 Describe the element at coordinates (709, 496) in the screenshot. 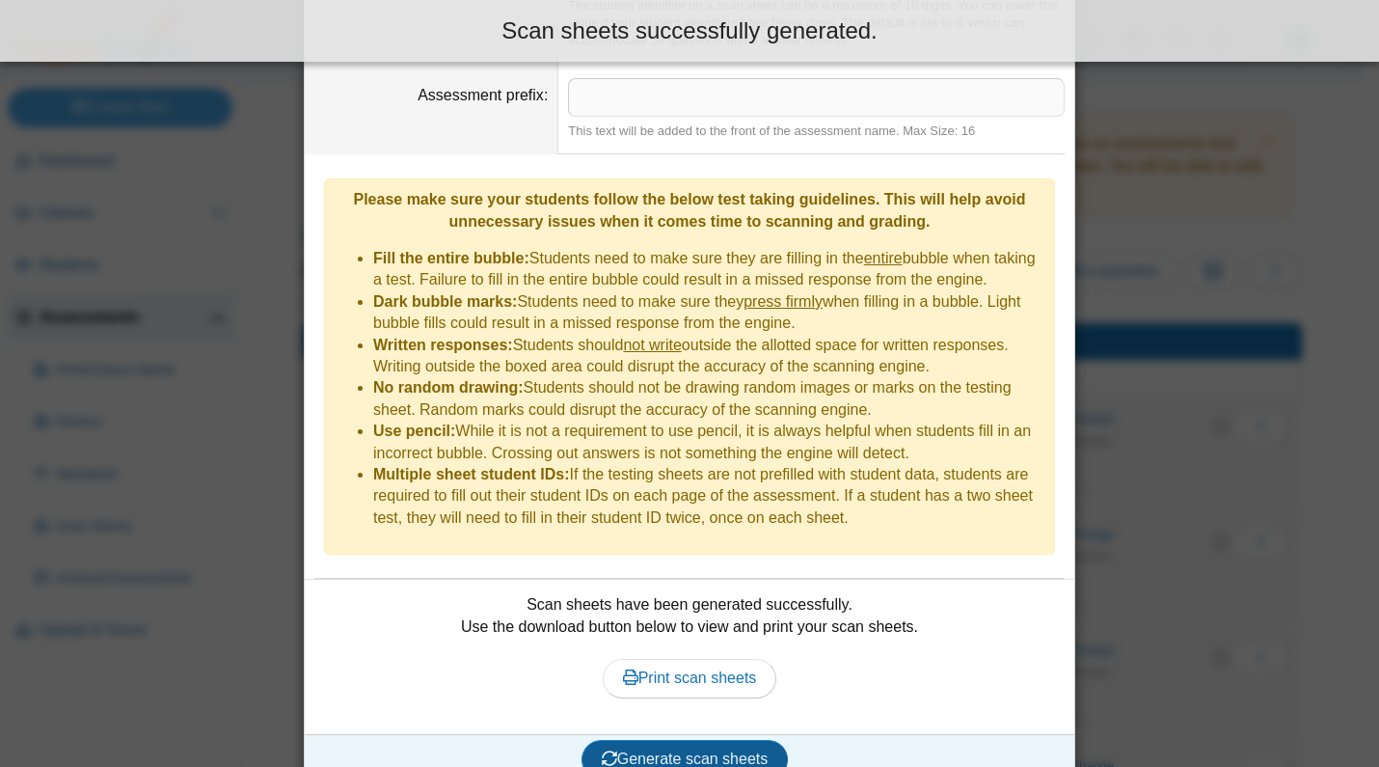

I see `li: If the testing sheets are not prefilled with student data, students are required to fill out thei...` at that location.